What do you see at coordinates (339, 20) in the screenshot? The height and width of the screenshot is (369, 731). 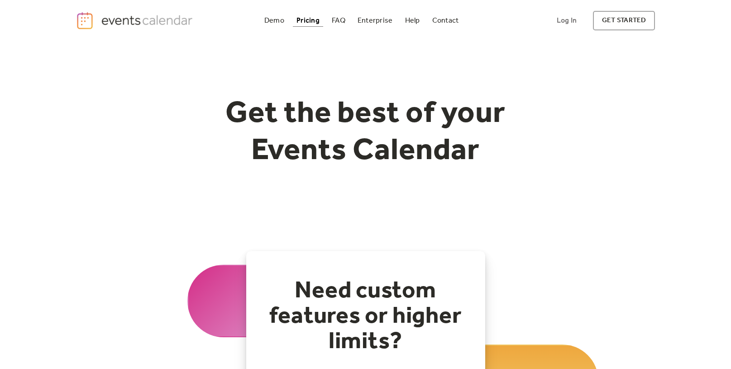 I see `a: FAQ` at bounding box center [339, 20].